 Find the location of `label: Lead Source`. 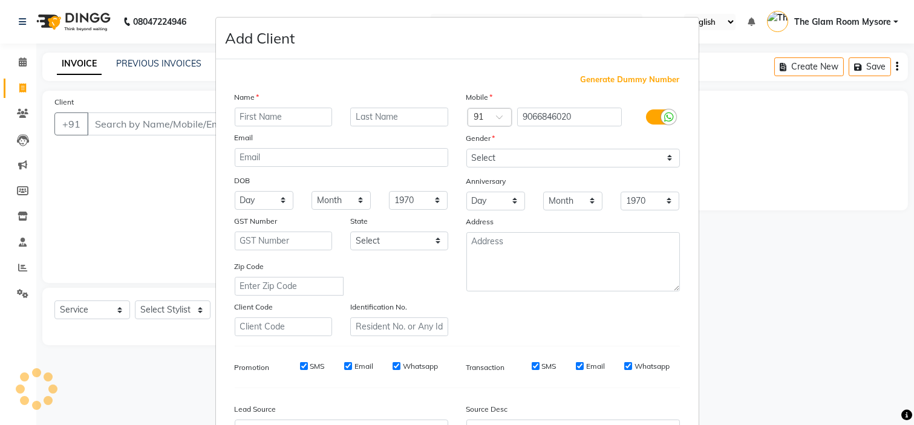

label: Lead Source is located at coordinates (255, 410).